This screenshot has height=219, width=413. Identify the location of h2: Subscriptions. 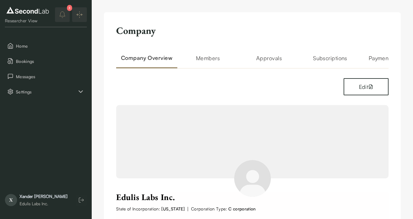
(330, 61).